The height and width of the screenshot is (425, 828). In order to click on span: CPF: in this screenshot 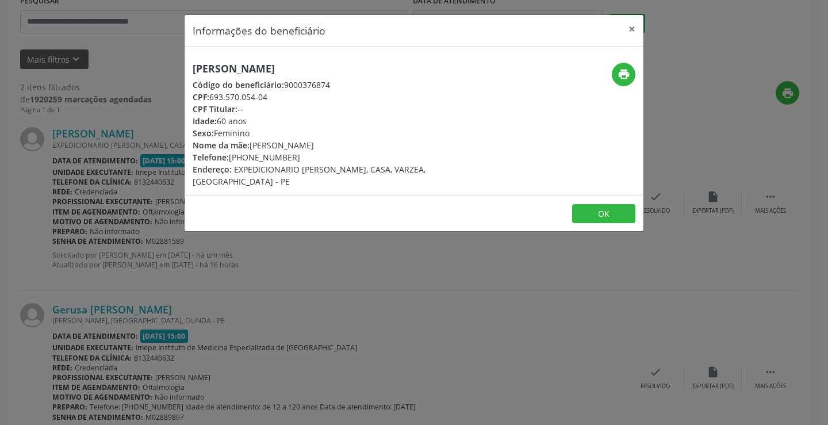, I will do `click(201, 97)`.